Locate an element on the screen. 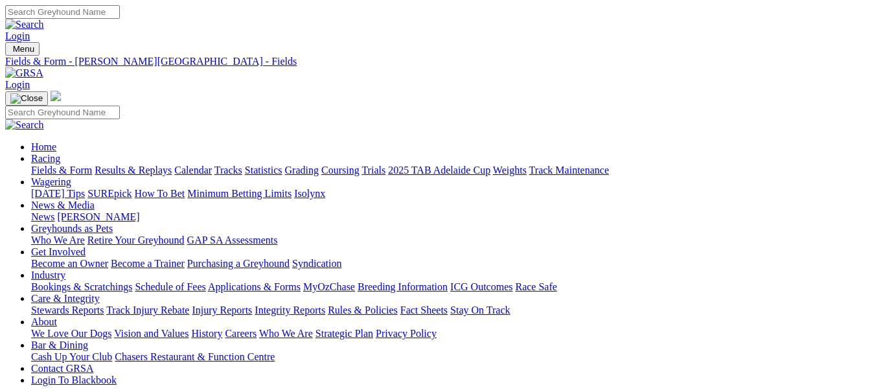 This screenshot has width=870, height=392. img: Close is located at coordinates (27, 98).